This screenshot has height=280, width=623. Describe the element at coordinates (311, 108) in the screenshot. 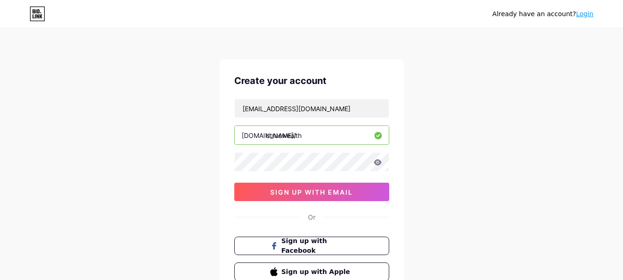

I see `input: Email` at that location.